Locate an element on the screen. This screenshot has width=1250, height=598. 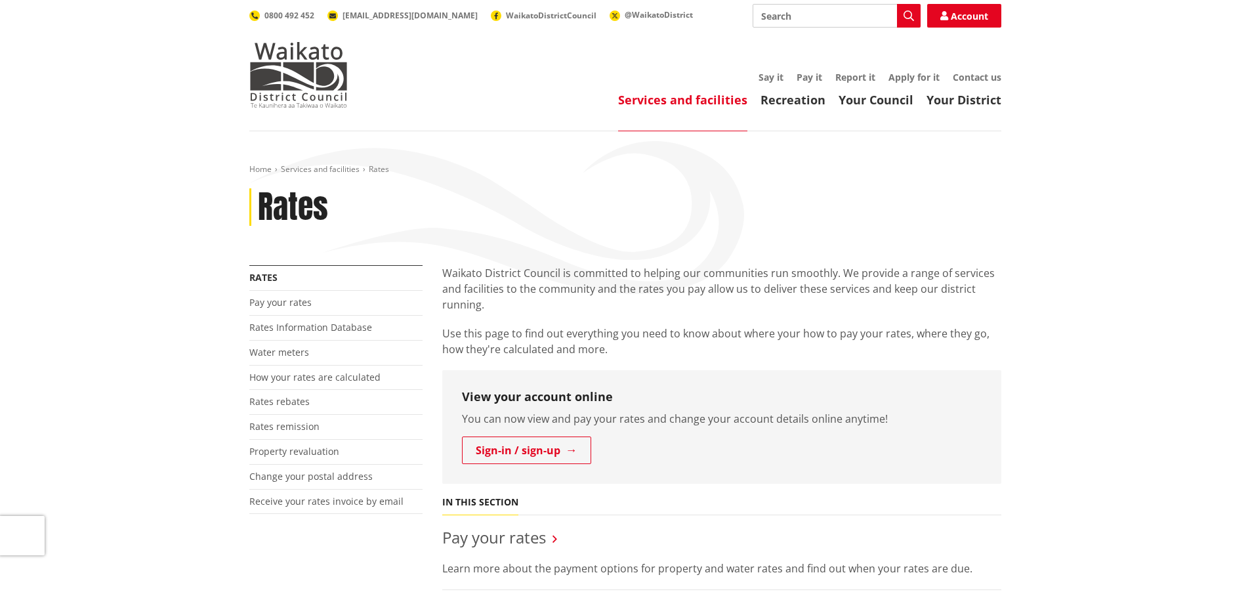
p: Learn more about the payment options for property and water rates and find out when your rates ar... is located at coordinates (722, 568).